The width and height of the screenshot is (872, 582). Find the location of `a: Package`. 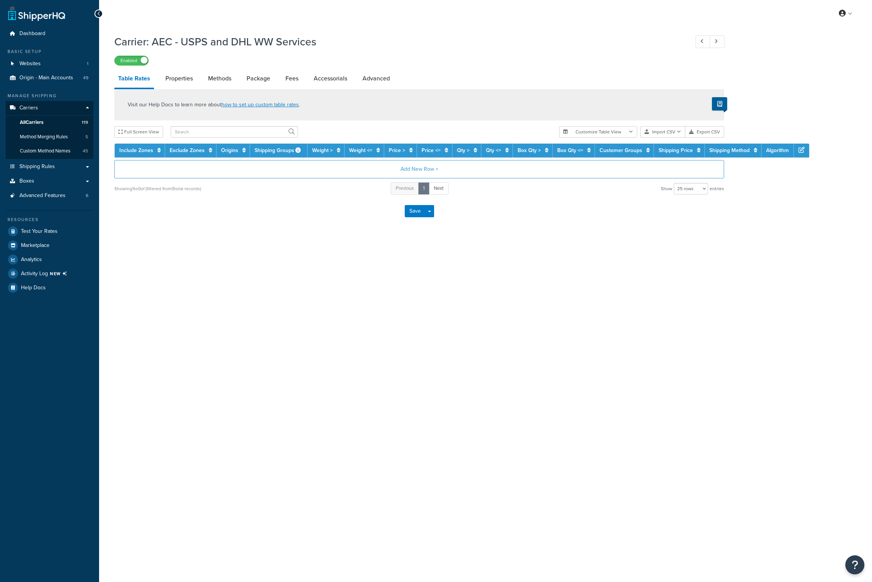

a: Package is located at coordinates (258, 78).